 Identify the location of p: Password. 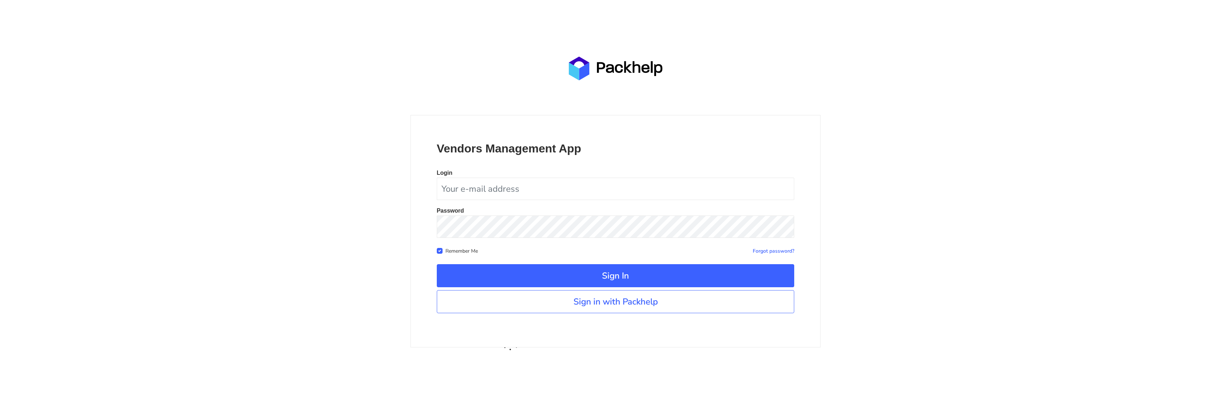
(616, 211).